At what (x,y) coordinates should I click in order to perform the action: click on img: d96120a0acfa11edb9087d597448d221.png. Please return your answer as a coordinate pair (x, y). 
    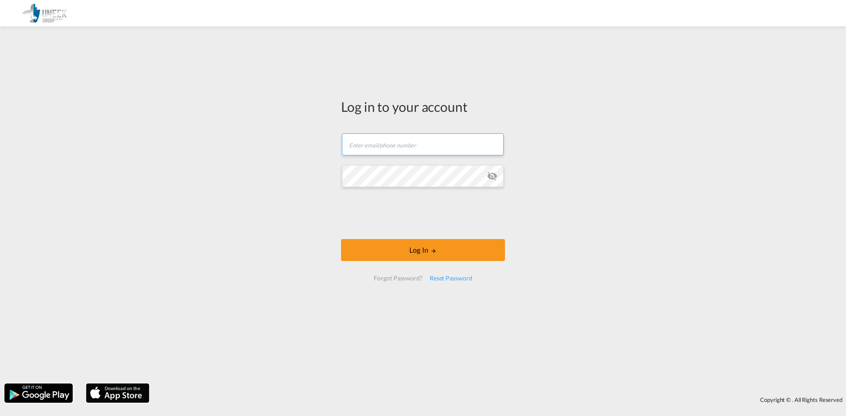
    Looking at the image, I should click on (43, 13).